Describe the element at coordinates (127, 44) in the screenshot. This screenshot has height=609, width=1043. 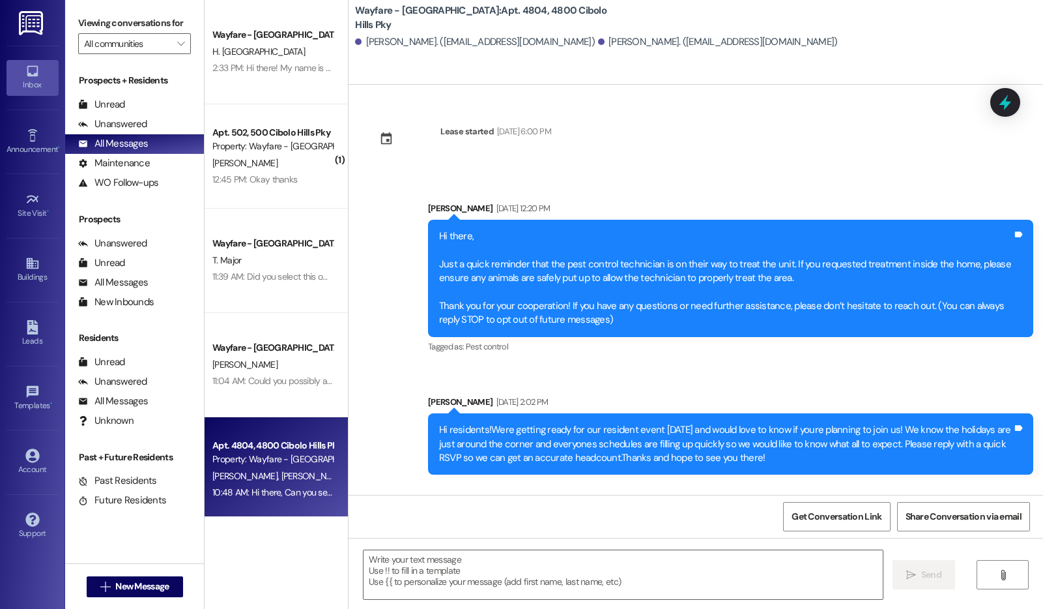
I see `input: All communities` at that location.